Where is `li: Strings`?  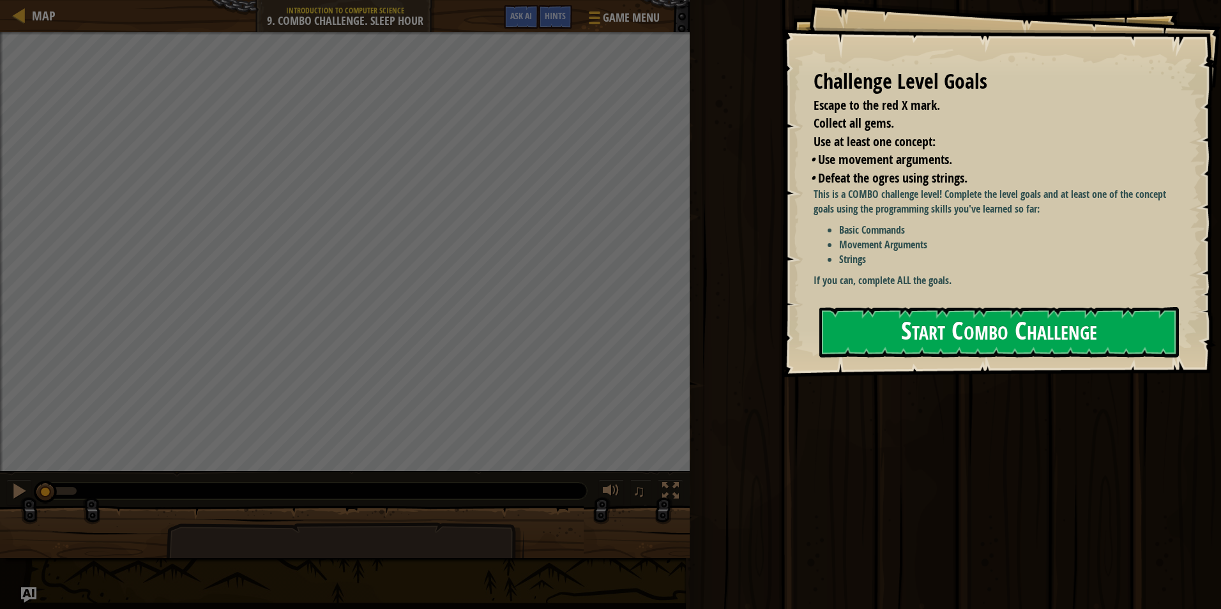
li: Strings is located at coordinates (1012, 259).